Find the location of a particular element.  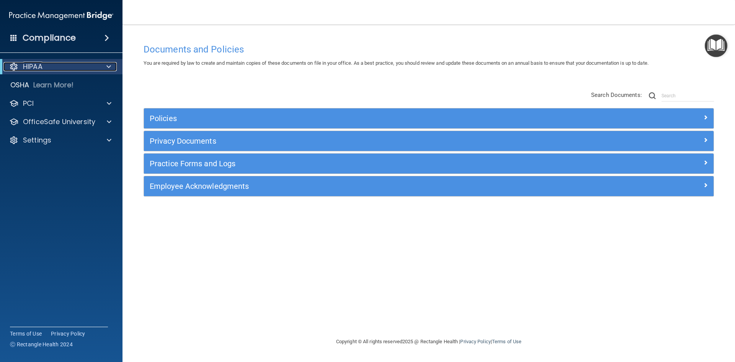

h4: Compliance is located at coordinates (49, 38).